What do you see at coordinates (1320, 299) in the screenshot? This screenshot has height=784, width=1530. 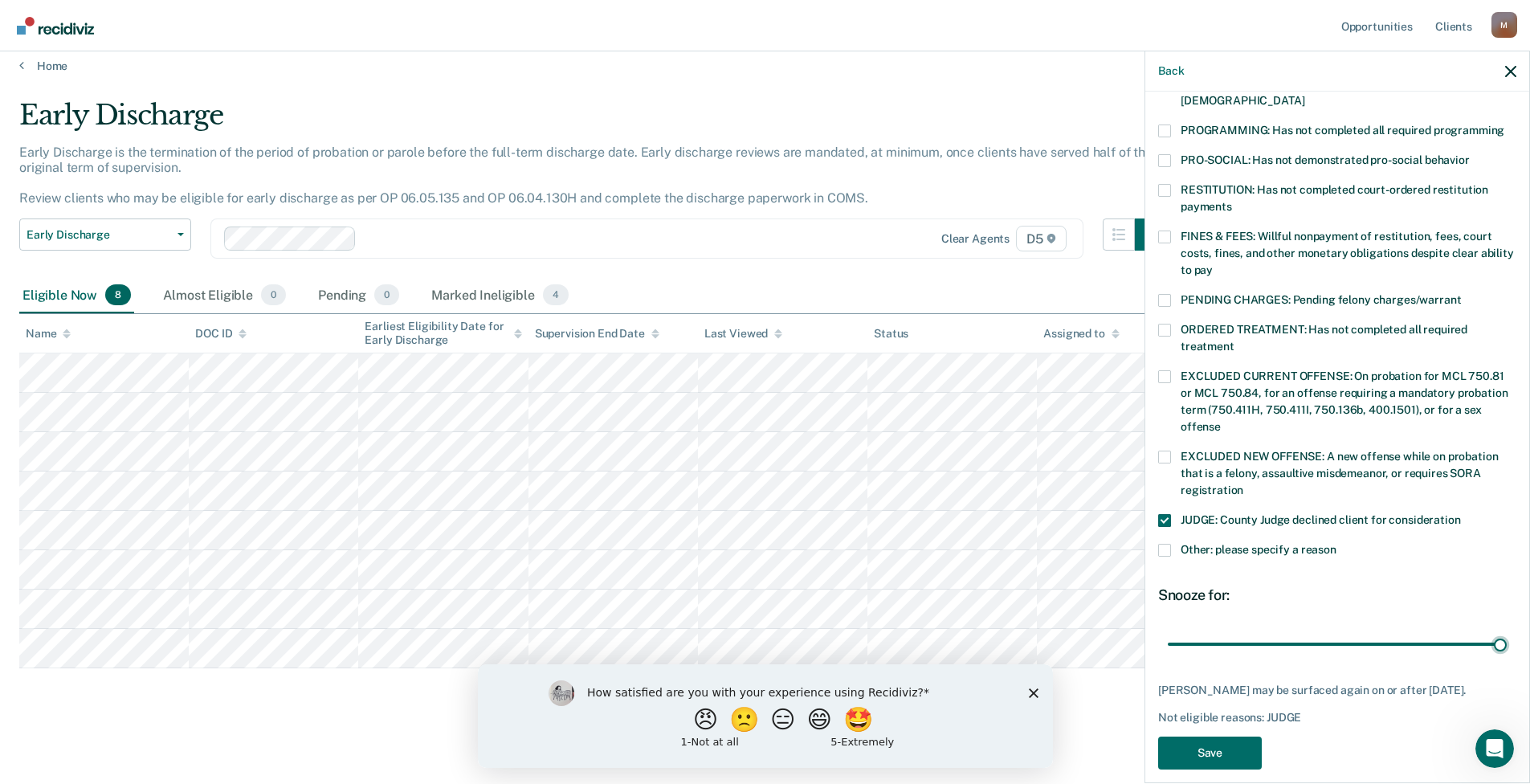 I see `span: PENDING CHARGES: Pending felony charges/warrant` at bounding box center [1320, 299].